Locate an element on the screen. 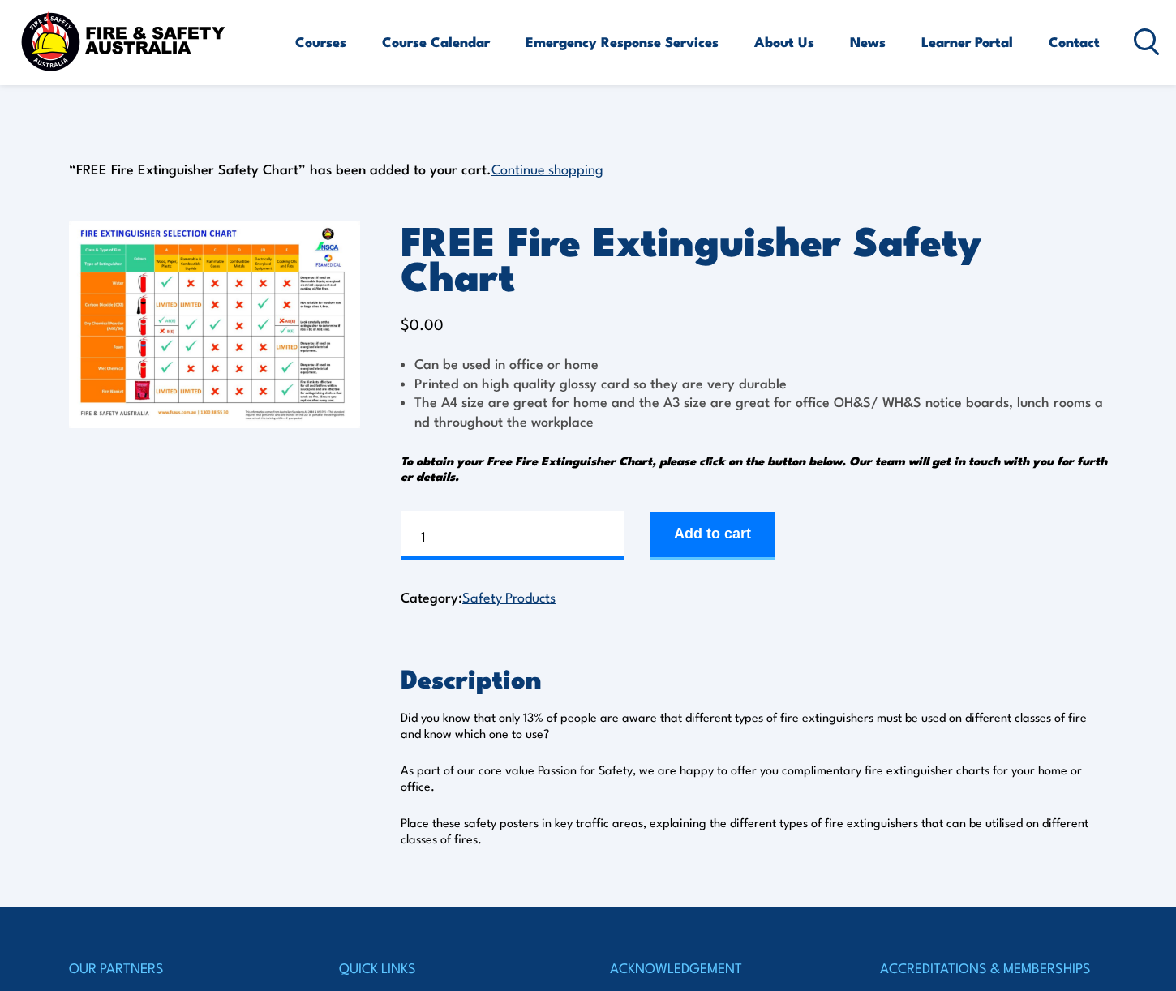  a: News is located at coordinates (868, 41).